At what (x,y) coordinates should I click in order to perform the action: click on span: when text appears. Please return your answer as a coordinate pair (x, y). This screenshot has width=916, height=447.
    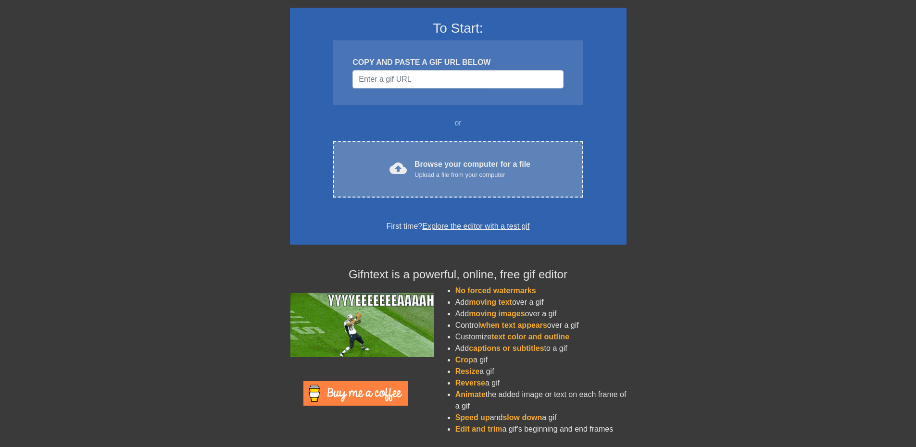
    Looking at the image, I should click on (513, 325).